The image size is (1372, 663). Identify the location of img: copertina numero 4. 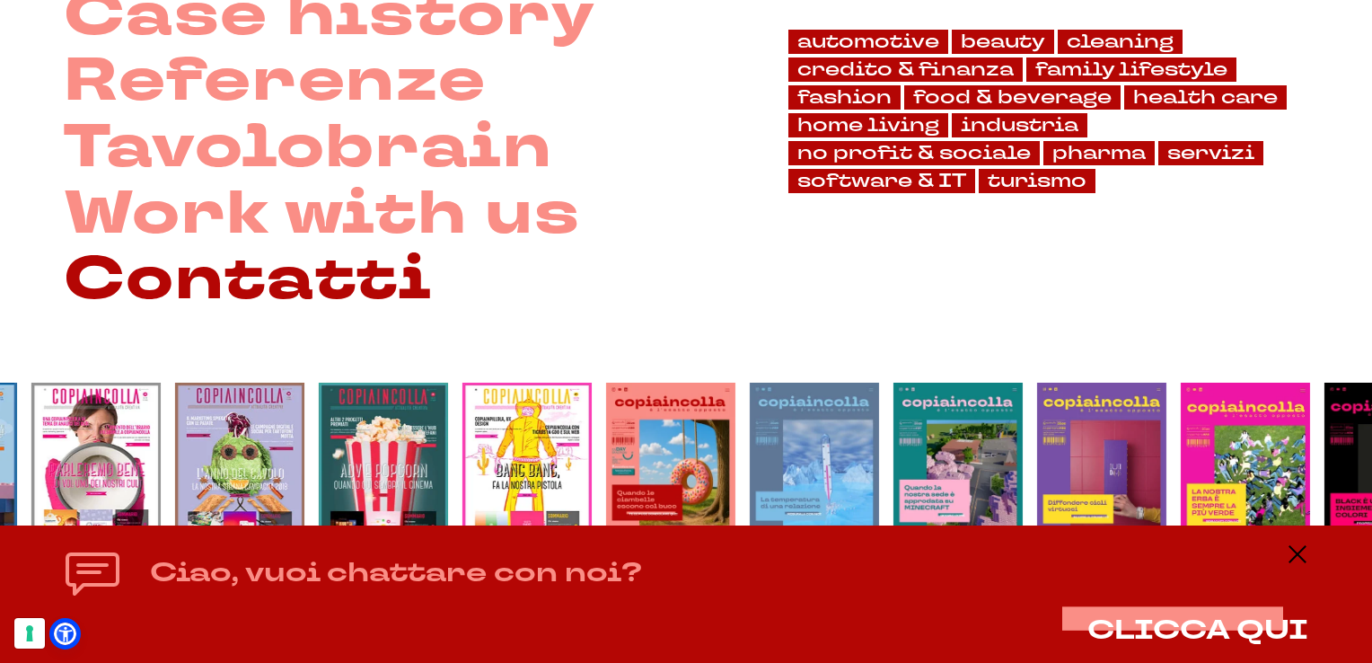
(96, 478).